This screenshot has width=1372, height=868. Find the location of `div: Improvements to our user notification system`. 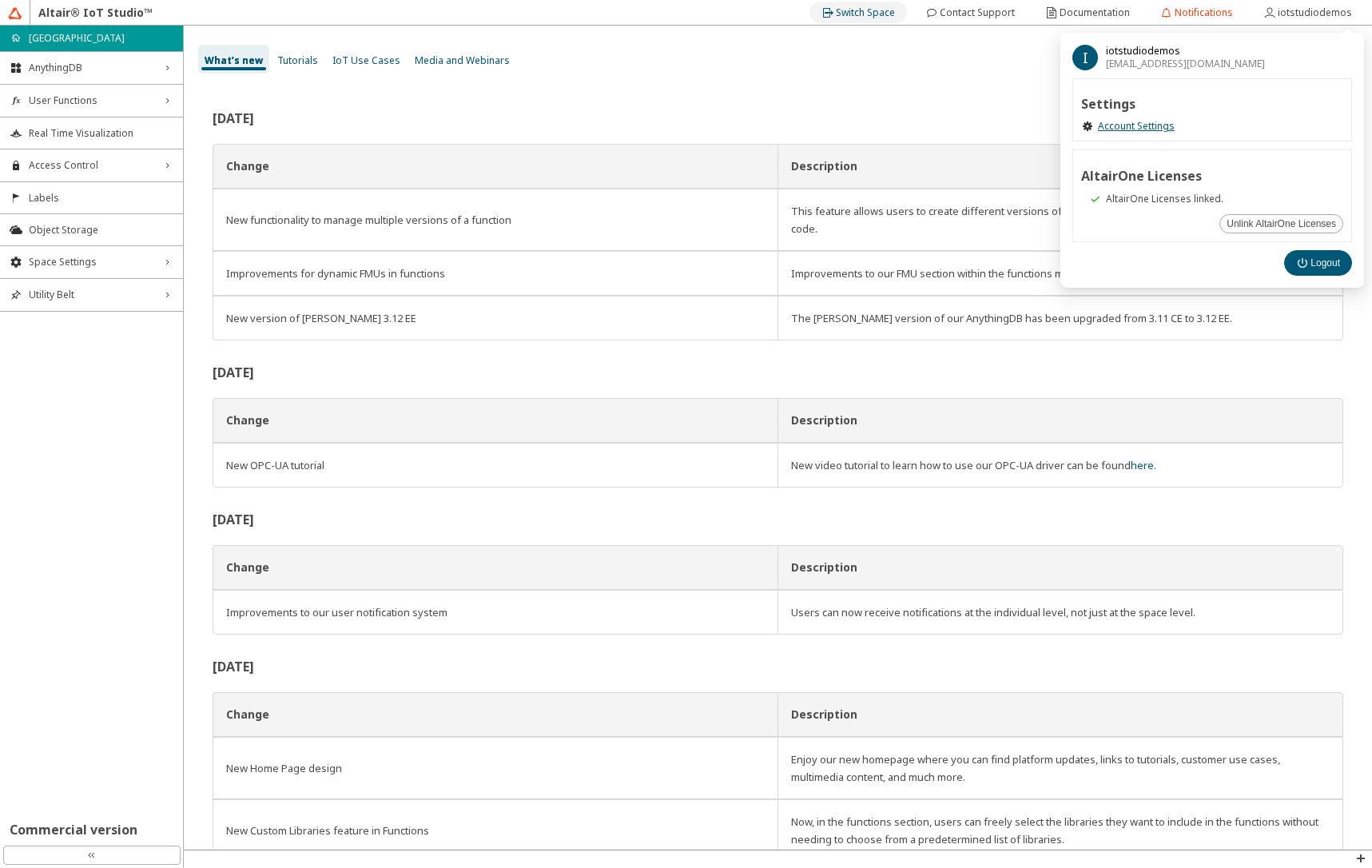

div: Improvements to our user notification system is located at coordinates (495, 612).